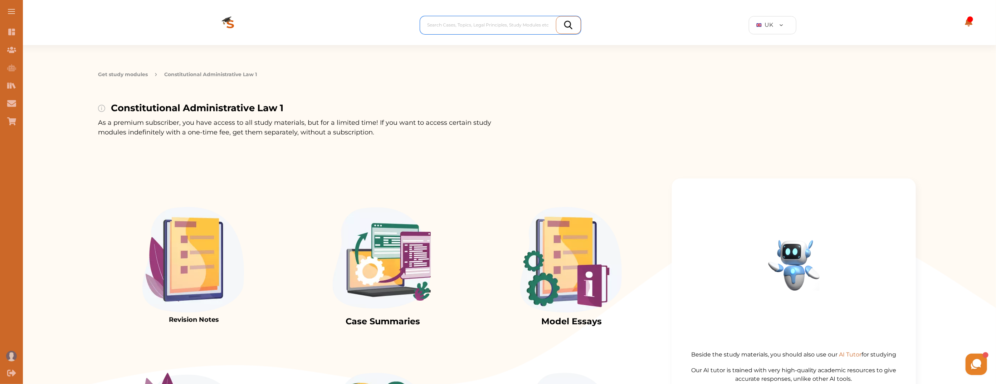 The image size is (996, 384). What do you see at coordinates (102, 108) in the screenshot?
I see `img: info-img` at bounding box center [102, 108].